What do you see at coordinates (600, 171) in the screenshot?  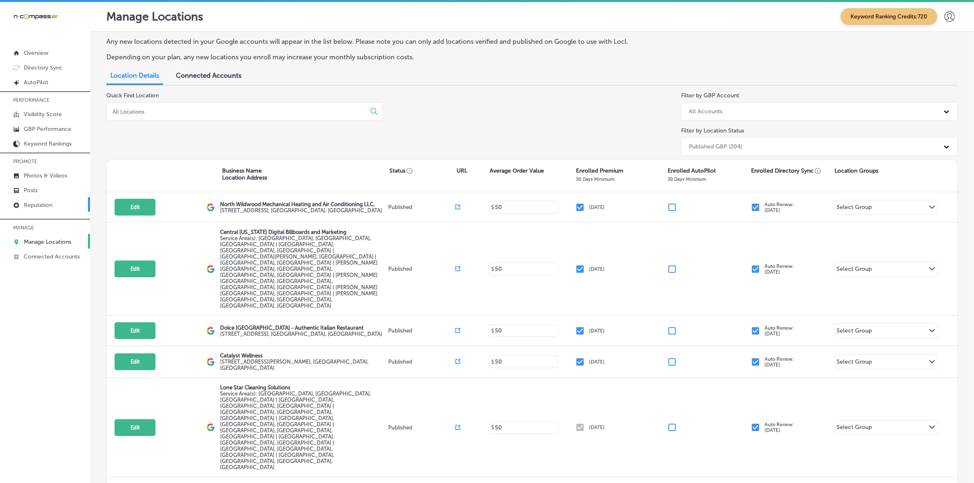 I see `p: Enrolled Premium` at bounding box center [600, 171].